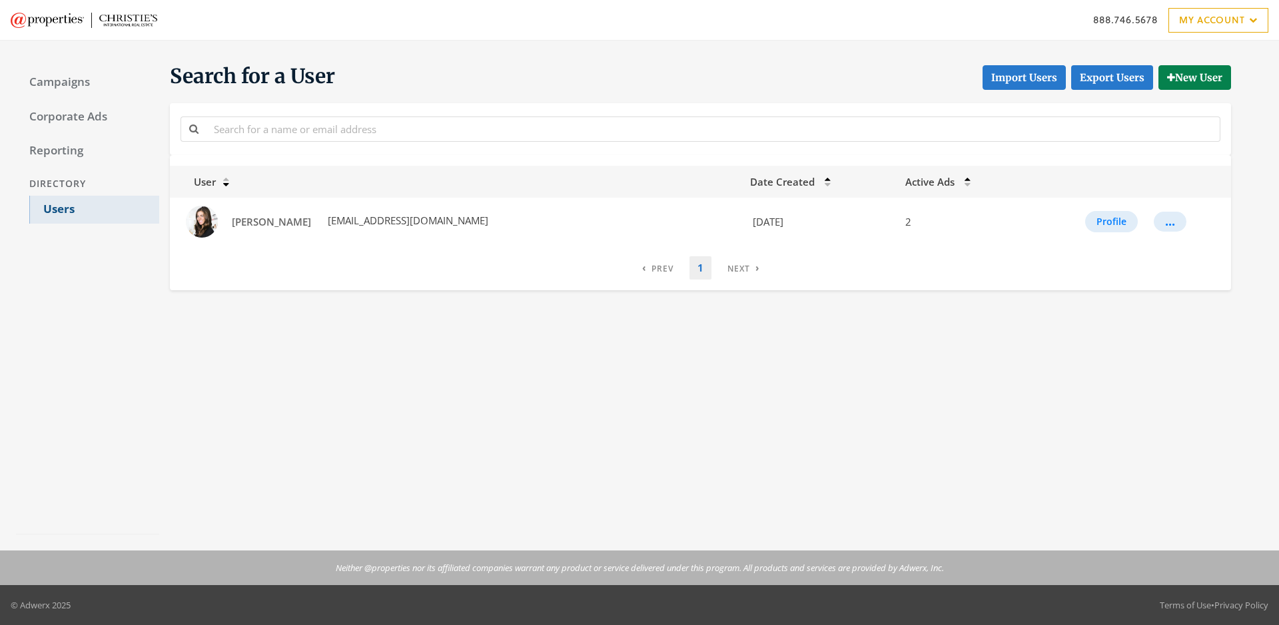  Describe the element at coordinates (87, 117) in the screenshot. I see `a: Corporate Ads` at that location.